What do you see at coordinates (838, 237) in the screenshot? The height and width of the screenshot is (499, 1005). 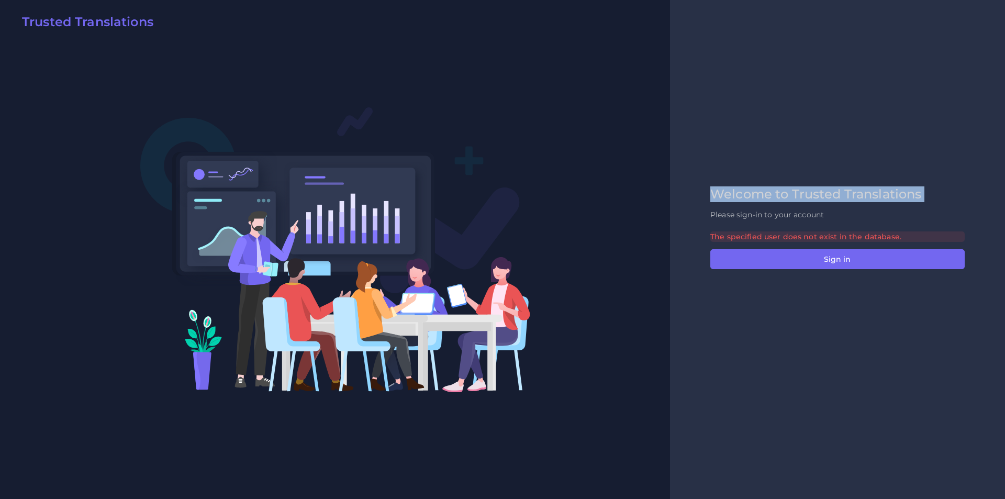 I see `div: The specified user does not exist in the database.` at bounding box center [838, 237].